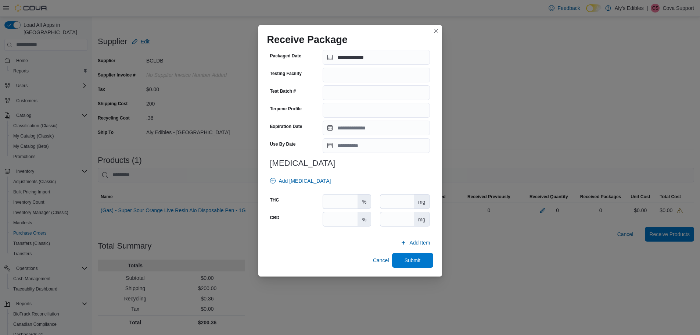  What do you see at coordinates (436, 31) in the screenshot?
I see `button: Closes this modal window` at bounding box center [436, 31].